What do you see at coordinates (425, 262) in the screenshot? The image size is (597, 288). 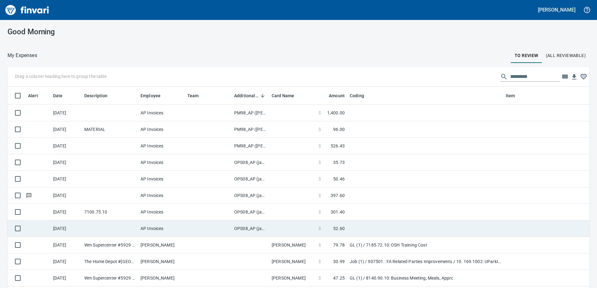 I see `td: Job (1) / 907501.: FA Related Parties Improvements / 10. 169.1002: UParkIt Vancouver Misc. Projec...` at bounding box center [425, 262].